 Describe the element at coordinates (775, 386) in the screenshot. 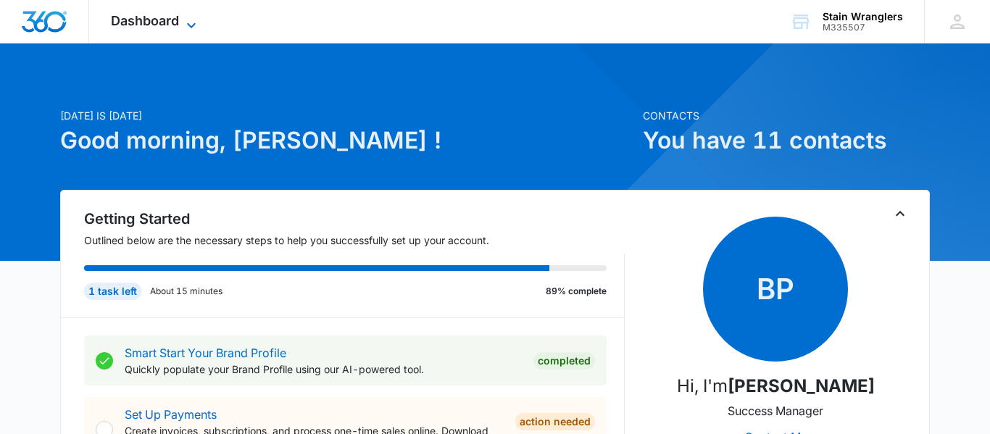

I see `p: Hi, I'm` at that location.